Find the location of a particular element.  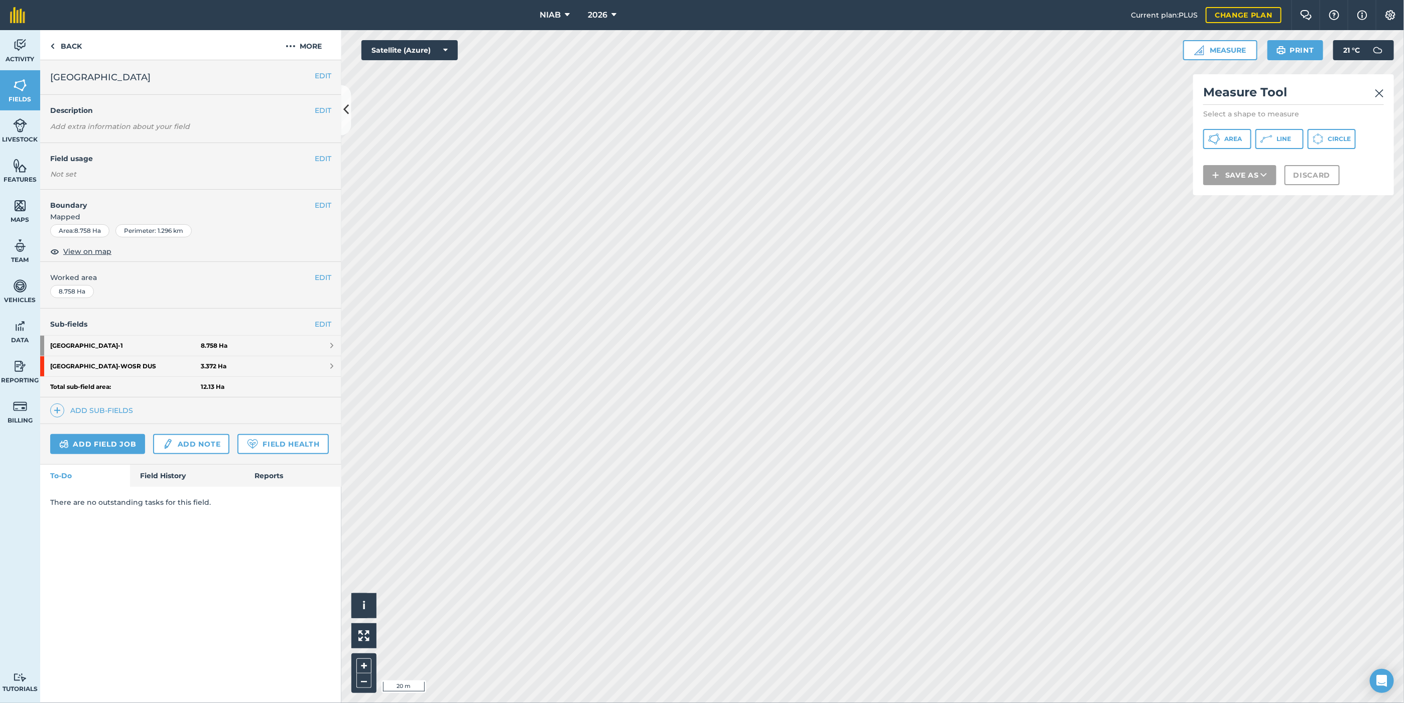

strong: 8.758 Ha is located at coordinates (214, 346).